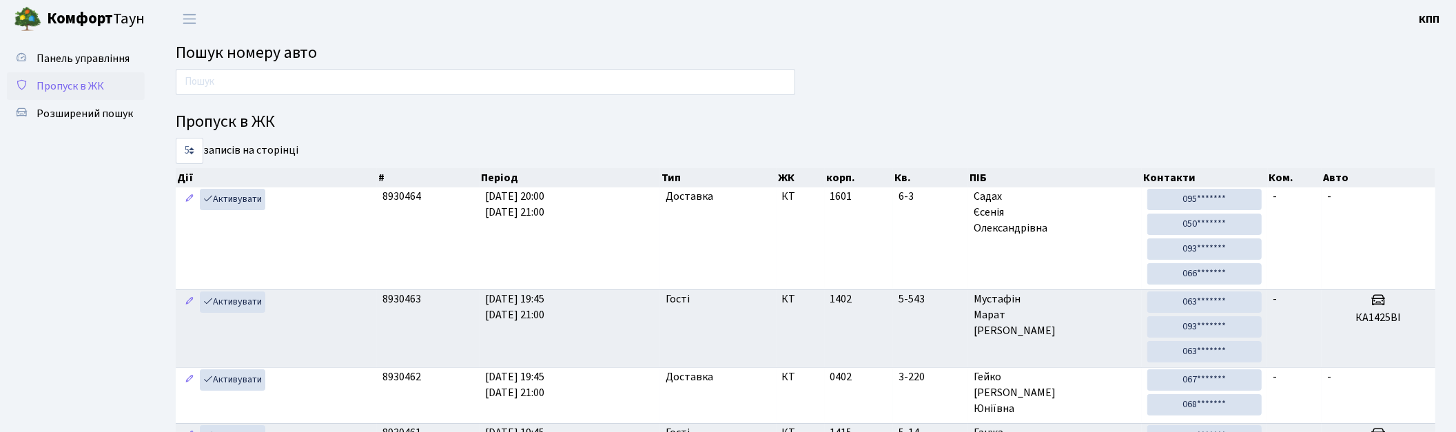  What do you see at coordinates (189, 19) in the screenshot?
I see `button: Переключити навігацію` at bounding box center [189, 19].